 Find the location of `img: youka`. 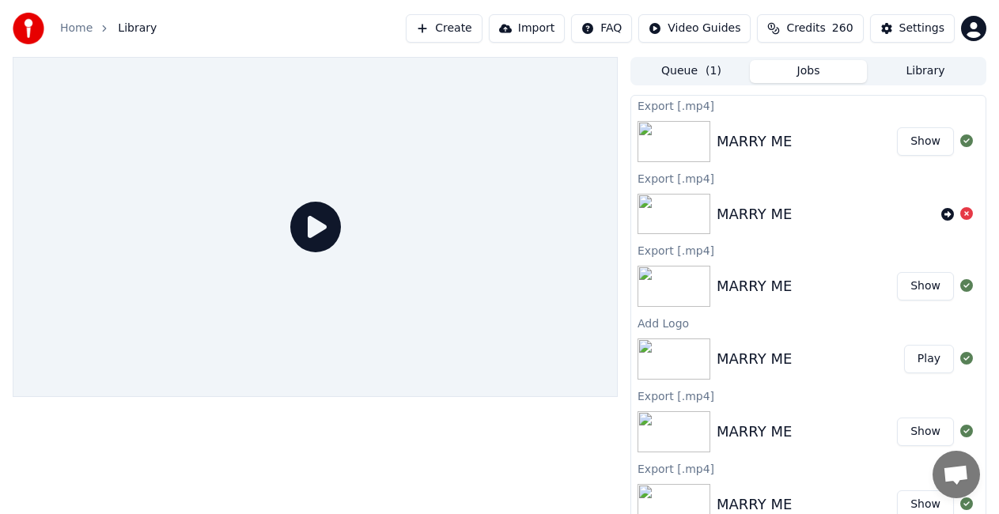

img: youka is located at coordinates (28, 28).